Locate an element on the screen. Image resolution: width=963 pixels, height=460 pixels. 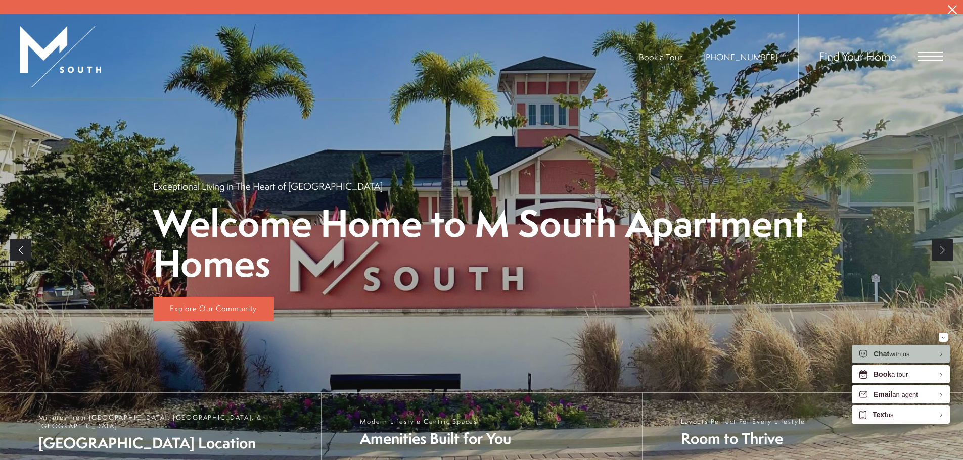
p: Welcome Home to M South Apartment Homes is located at coordinates (482, 243).